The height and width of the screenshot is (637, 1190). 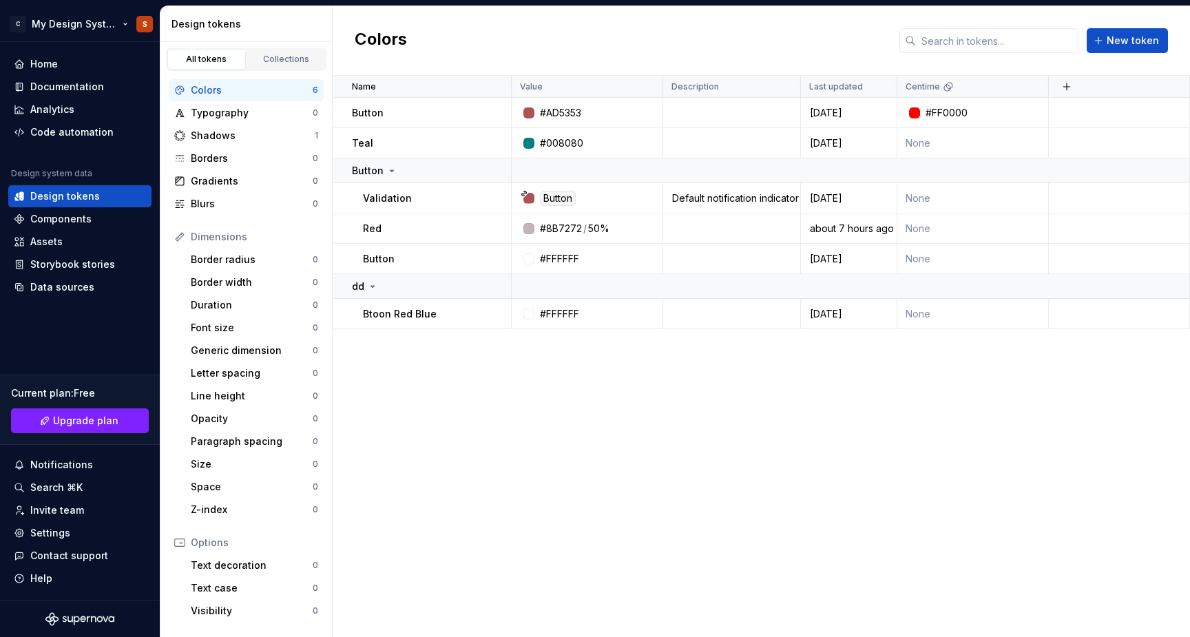 I want to click on a: Code automation, so click(x=80, y=132).